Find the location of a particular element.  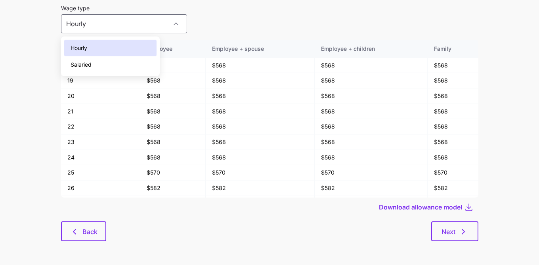

td: 26 is located at coordinates (101, 188).